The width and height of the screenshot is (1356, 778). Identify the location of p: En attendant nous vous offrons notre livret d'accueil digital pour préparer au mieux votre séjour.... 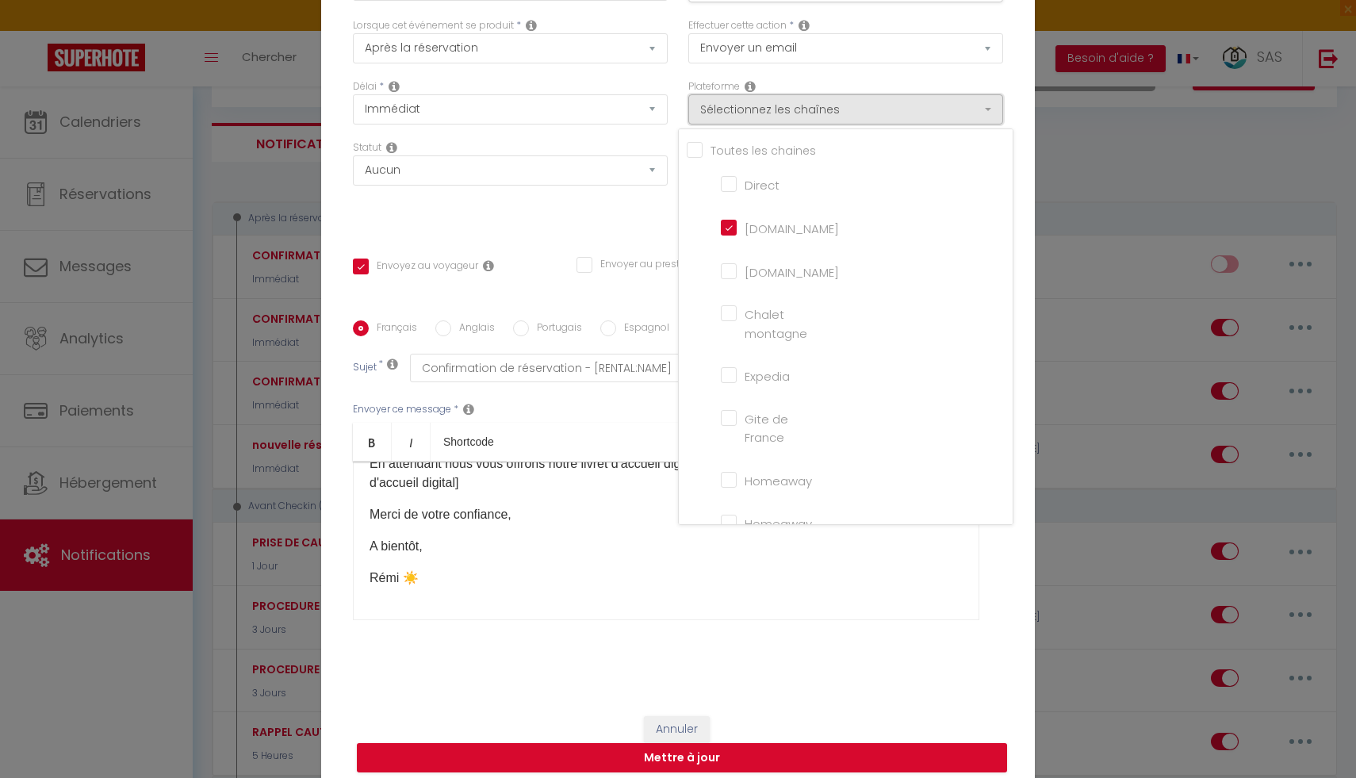
(666, 473).